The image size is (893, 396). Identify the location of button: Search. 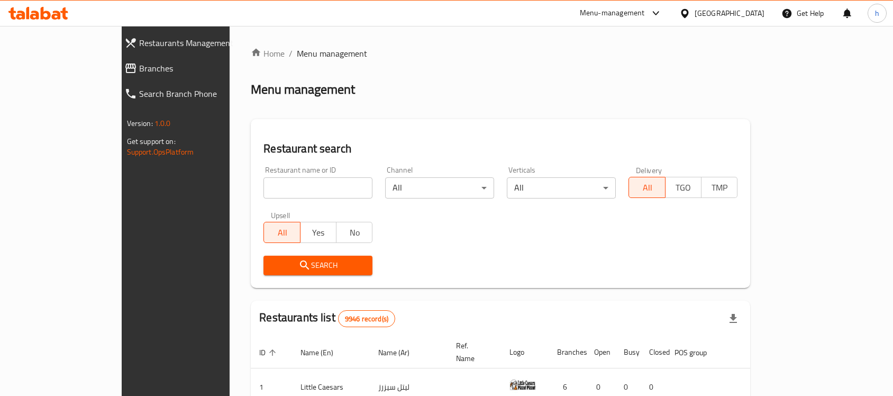
(318, 265).